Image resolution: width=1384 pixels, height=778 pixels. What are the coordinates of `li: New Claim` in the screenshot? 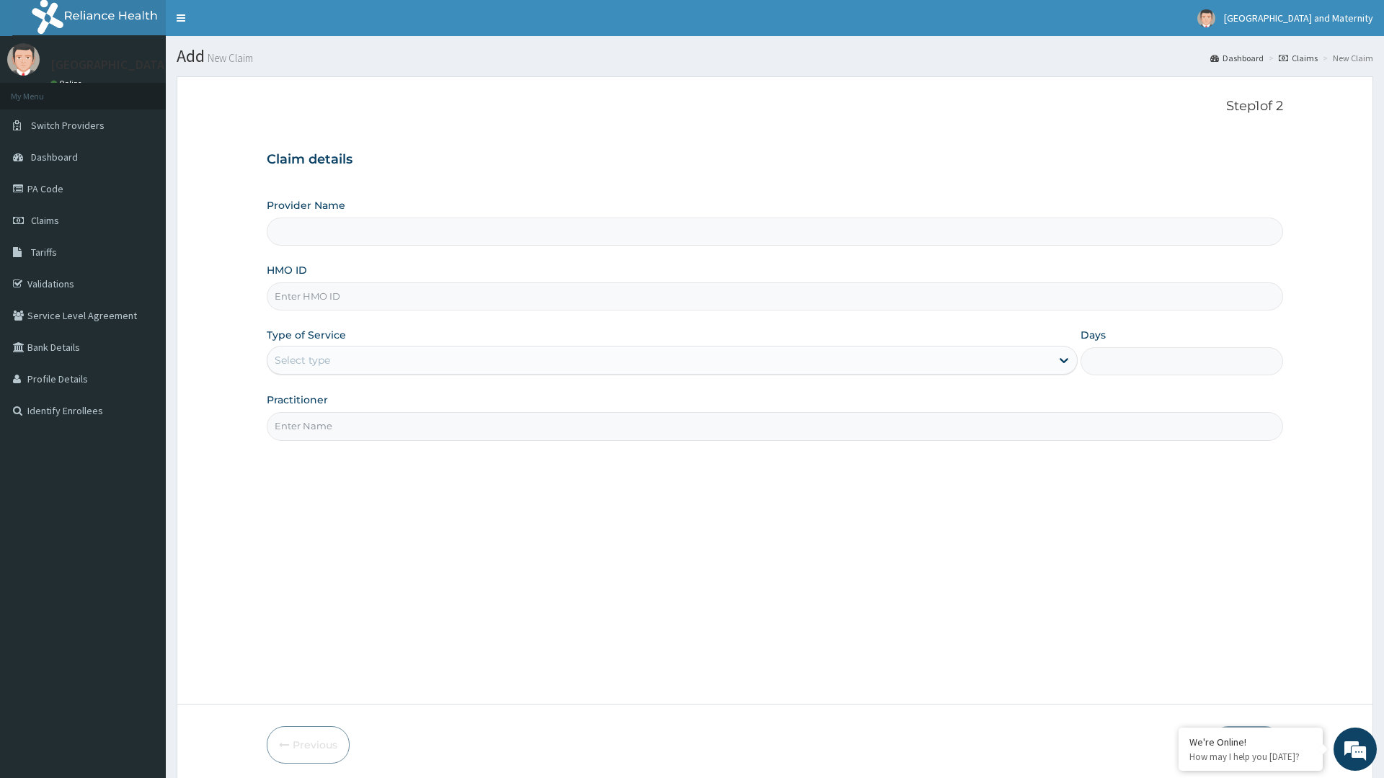 It's located at (1346, 58).